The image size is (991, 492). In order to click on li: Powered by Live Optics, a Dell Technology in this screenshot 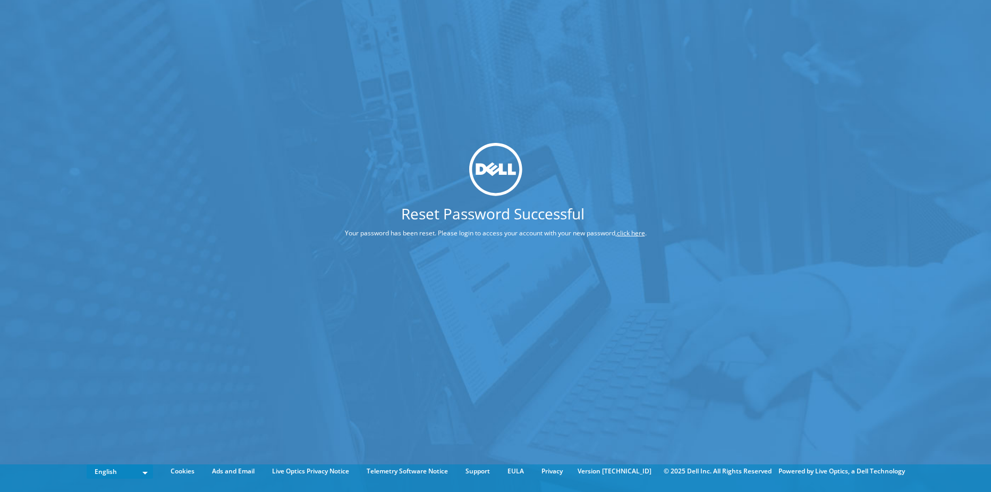, I will do `click(842, 471)`.